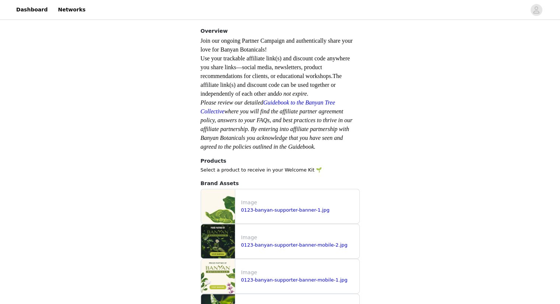 The height and width of the screenshot is (304, 560). What do you see at coordinates (271, 85) in the screenshot?
I see `span: The affiliate link(s) and discount code can be used together or independently of each other and` at bounding box center [271, 85].